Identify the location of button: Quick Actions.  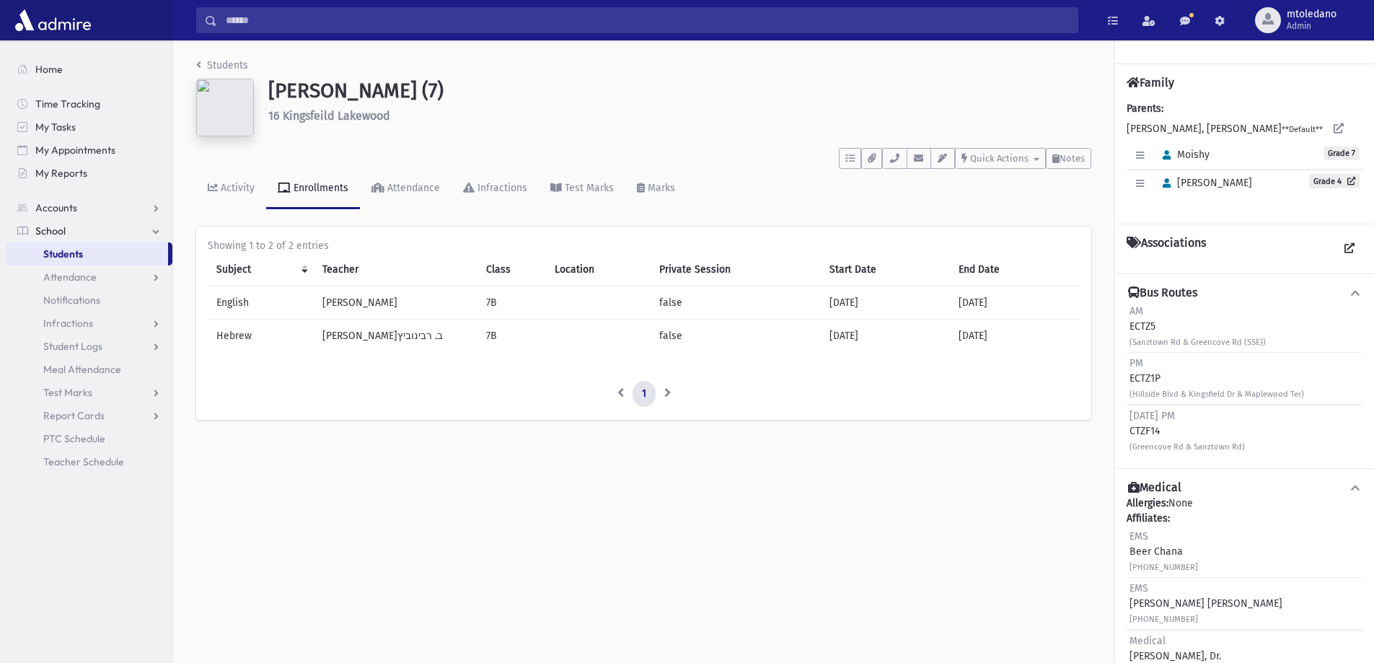
(1000, 158).